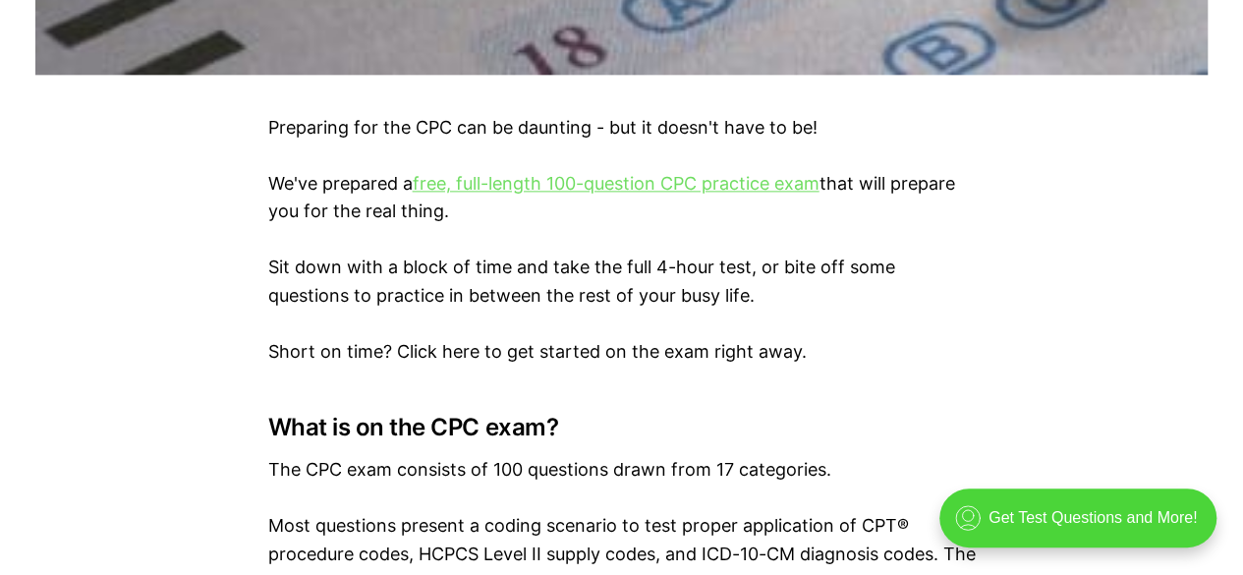  Describe the element at coordinates (622, 352) in the screenshot. I see `p: Short on time? Click here to get started on the exam right away.` at that location.